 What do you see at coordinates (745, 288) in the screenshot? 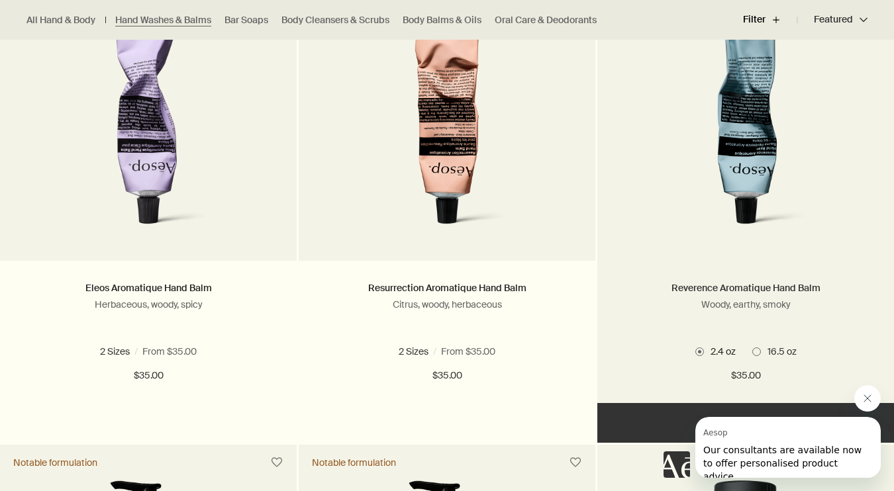
I see `a: Reverence Aromatique Hand Balm` at bounding box center [745, 288].